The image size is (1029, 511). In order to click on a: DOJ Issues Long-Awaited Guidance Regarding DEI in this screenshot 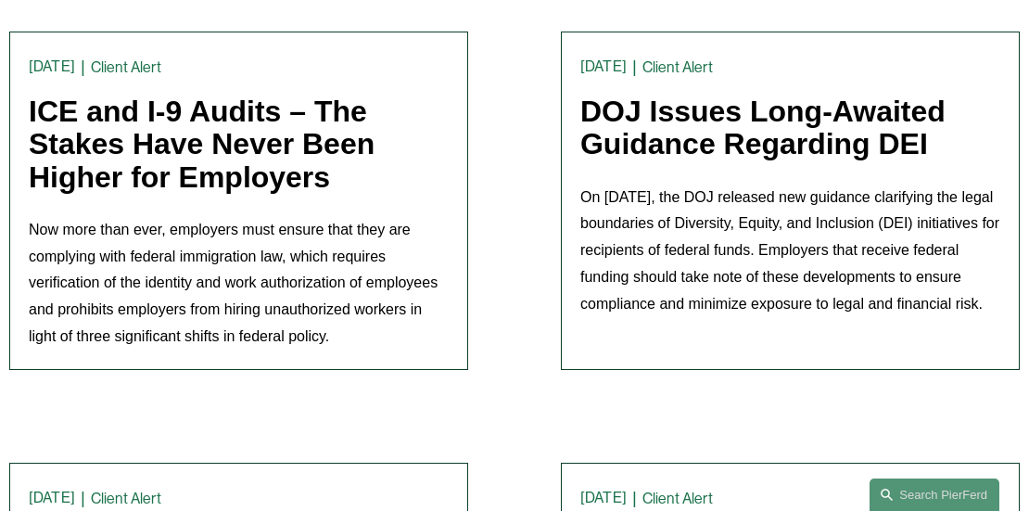, I will do `click(763, 127)`.